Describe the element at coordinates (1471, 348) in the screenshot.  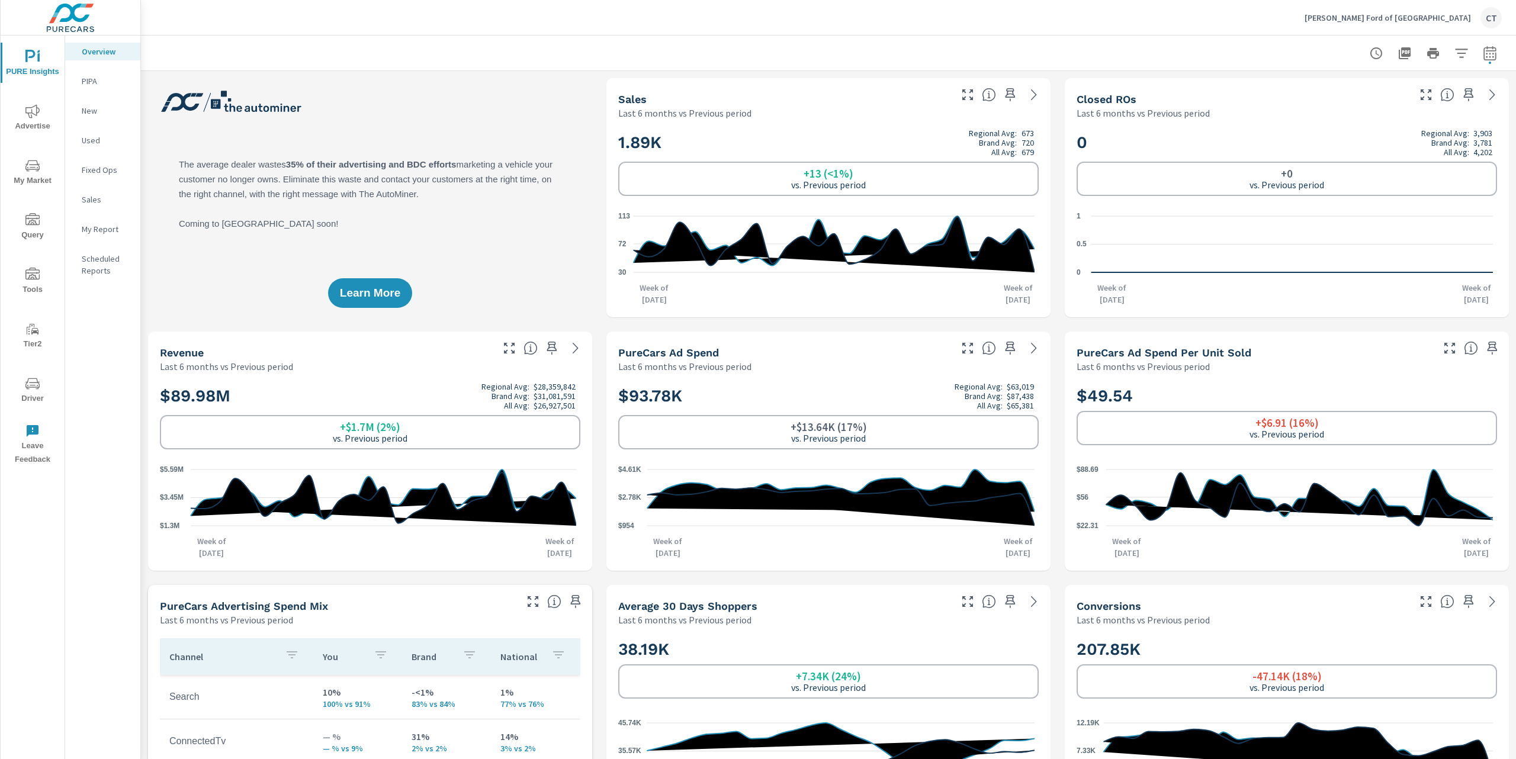
I see `span: Average cost of advertising per each vehicle sold at the dealer over the selected date range. The...` at that location.